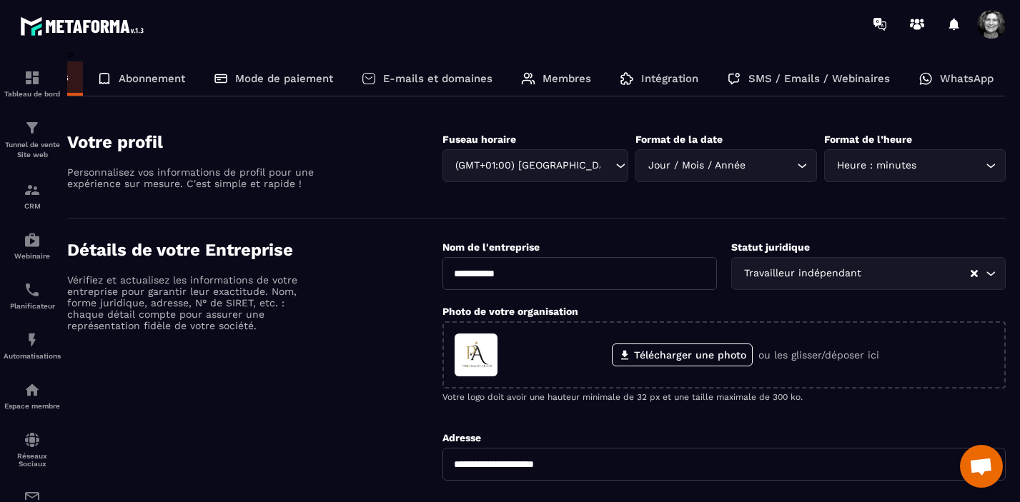  Describe the element at coordinates (868, 139) in the screenshot. I see `label: Format de l’heure` at that location.